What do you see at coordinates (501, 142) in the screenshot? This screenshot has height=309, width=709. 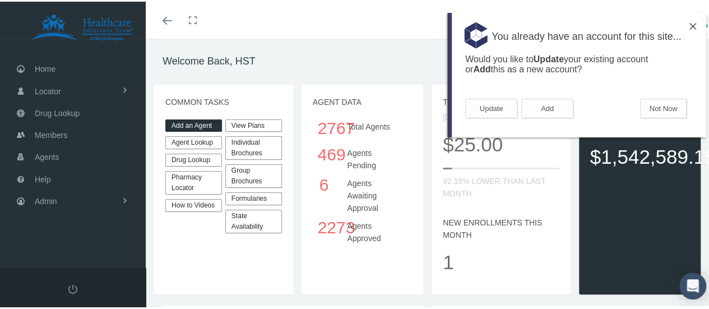 I see `p: $25.00` at bounding box center [501, 142].